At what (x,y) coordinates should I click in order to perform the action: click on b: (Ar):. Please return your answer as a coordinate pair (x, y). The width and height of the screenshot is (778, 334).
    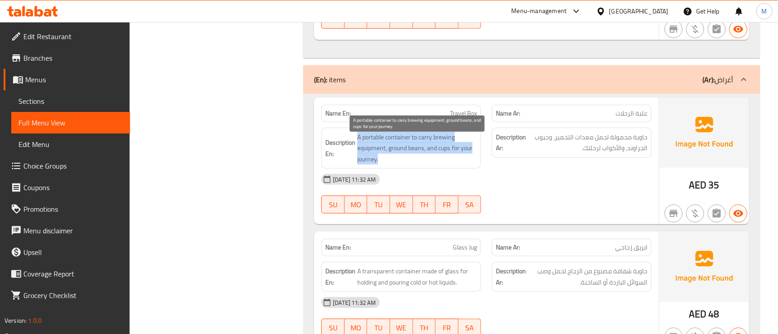
    Looking at the image, I should click on (708, 80).